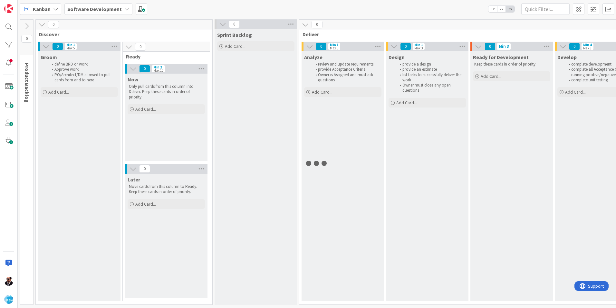 The height and width of the screenshot is (308, 616). Describe the element at coordinates (431, 88) in the screenshot. I see `li: Owner must close any open questions` at that location.